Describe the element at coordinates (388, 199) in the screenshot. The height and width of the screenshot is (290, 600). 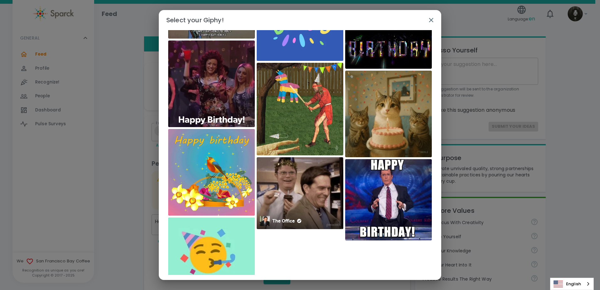
I see `img: Happy Birthday Television GIF` at that location.